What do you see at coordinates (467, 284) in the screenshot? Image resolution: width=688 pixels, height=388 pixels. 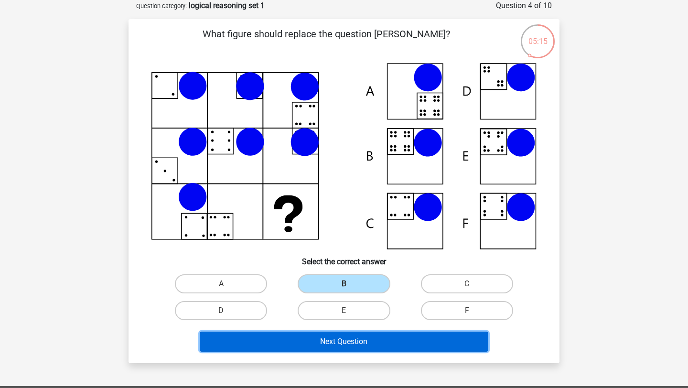 I see `label: C` at bounding box center [467, 284].